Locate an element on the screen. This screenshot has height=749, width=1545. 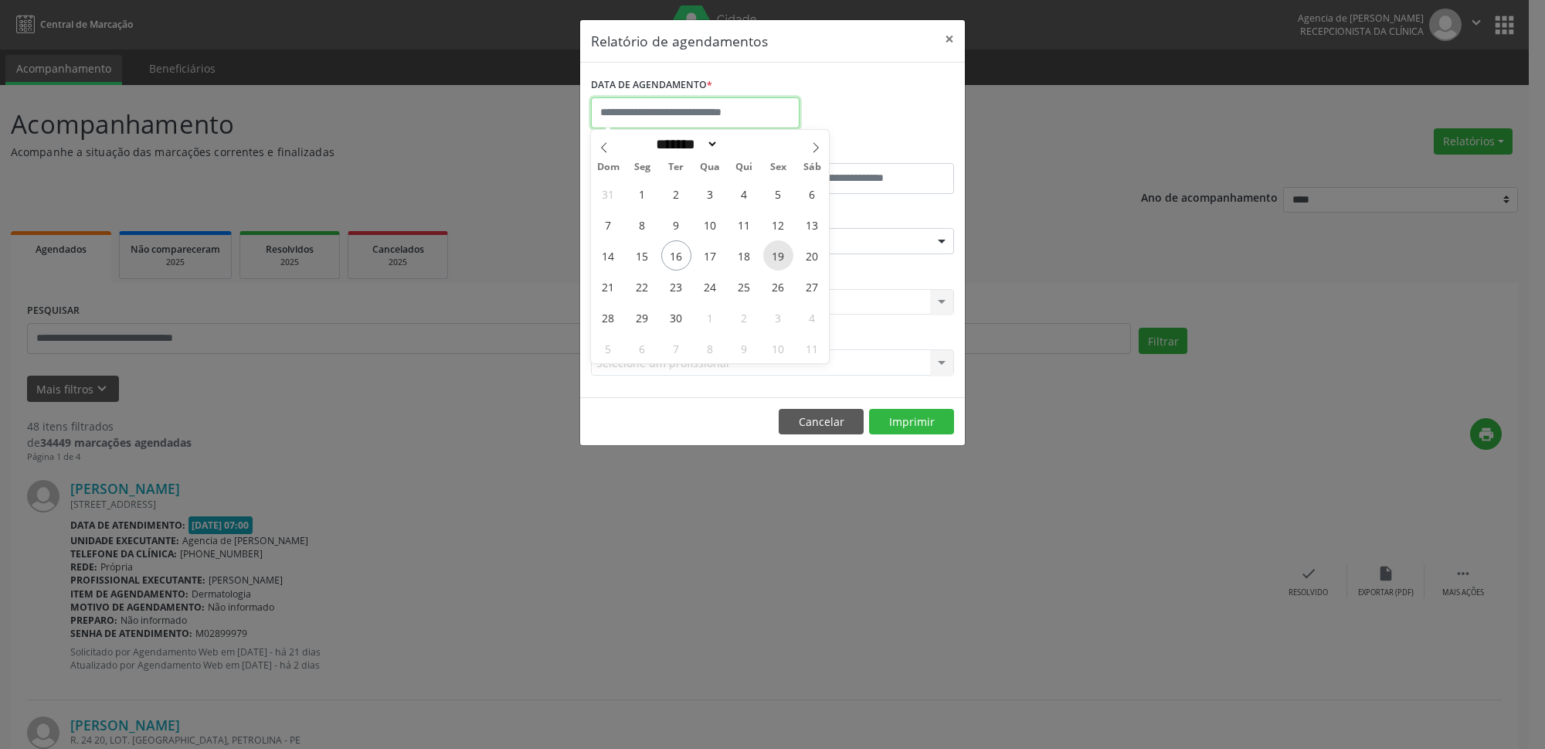
span: Qui is located at coordinates (744, 167).